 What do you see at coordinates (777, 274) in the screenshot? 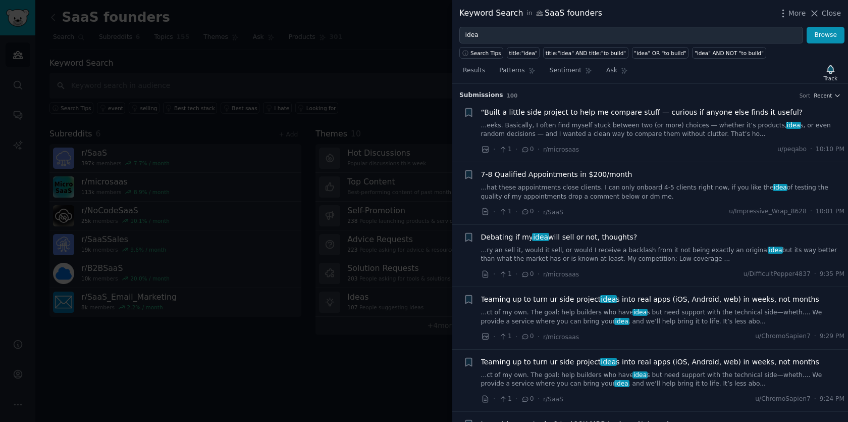
I see `span: u/DifficultPepper4837` at bounding box center [777, 274].